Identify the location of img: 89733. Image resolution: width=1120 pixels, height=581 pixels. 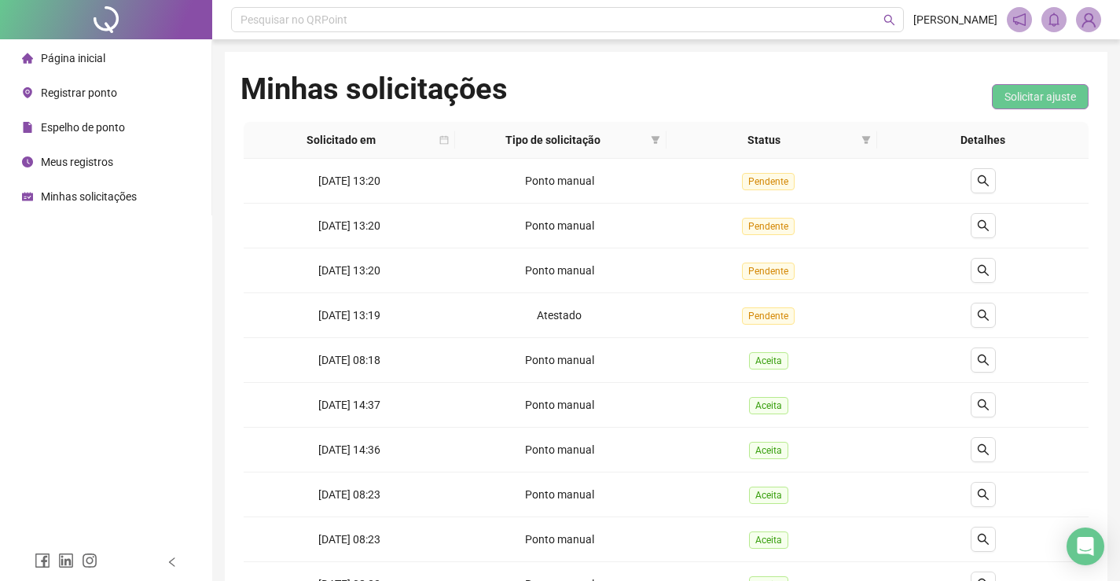
(1089, 20).